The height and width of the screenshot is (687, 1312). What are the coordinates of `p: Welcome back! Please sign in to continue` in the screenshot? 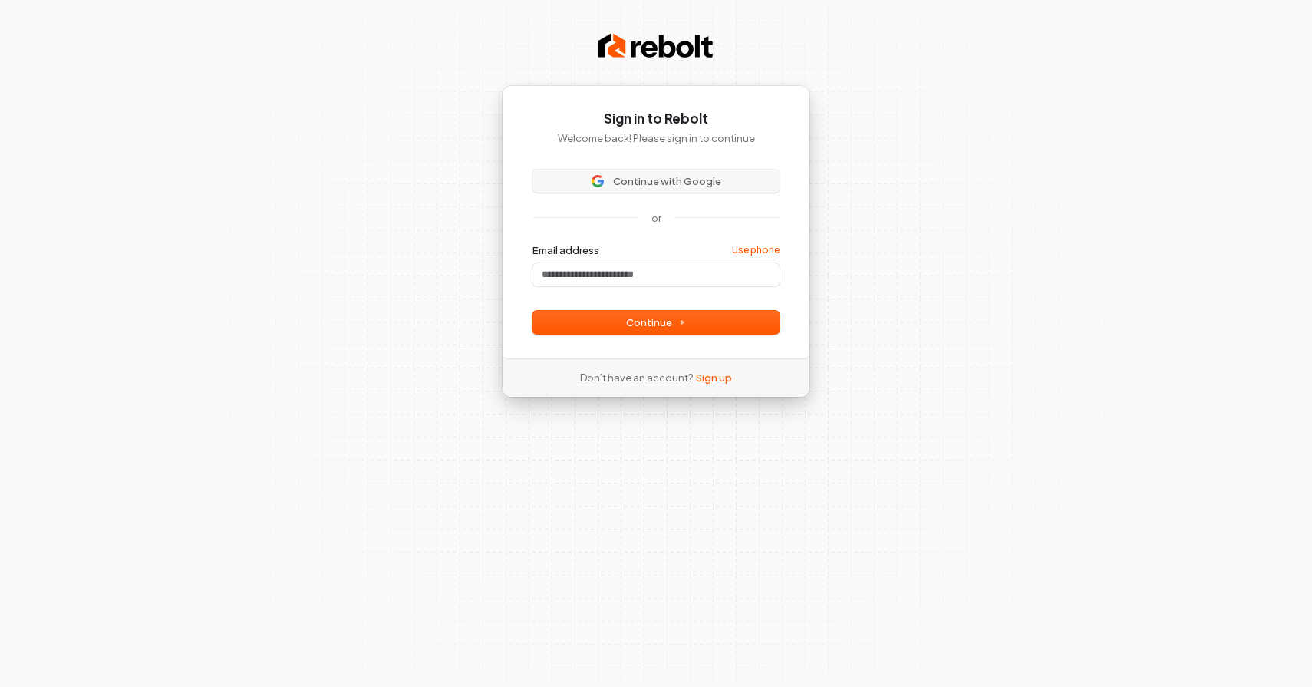 It's located at (656, 138).